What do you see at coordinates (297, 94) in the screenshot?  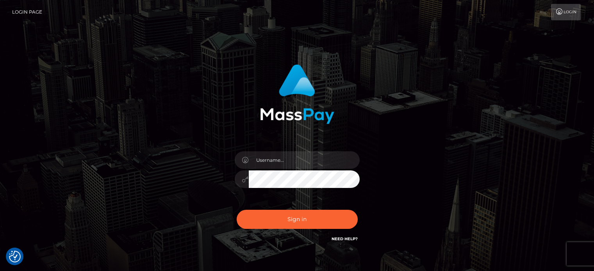 I see `img: MassPay Login` at bounding box center [297, 94].